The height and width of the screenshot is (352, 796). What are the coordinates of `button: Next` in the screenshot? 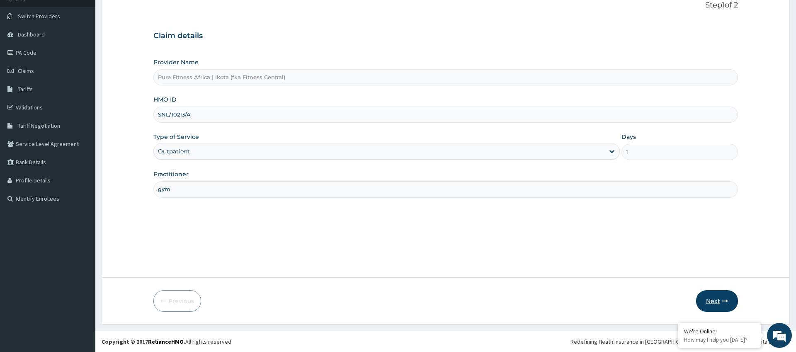 It's located at (717, 301).